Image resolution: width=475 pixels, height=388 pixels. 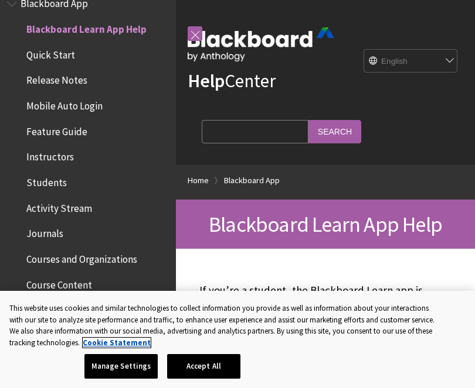 What do you see at coordinates (198, 180) in the screenshot?
I see `a: Home` at bounding box center [198, 180].